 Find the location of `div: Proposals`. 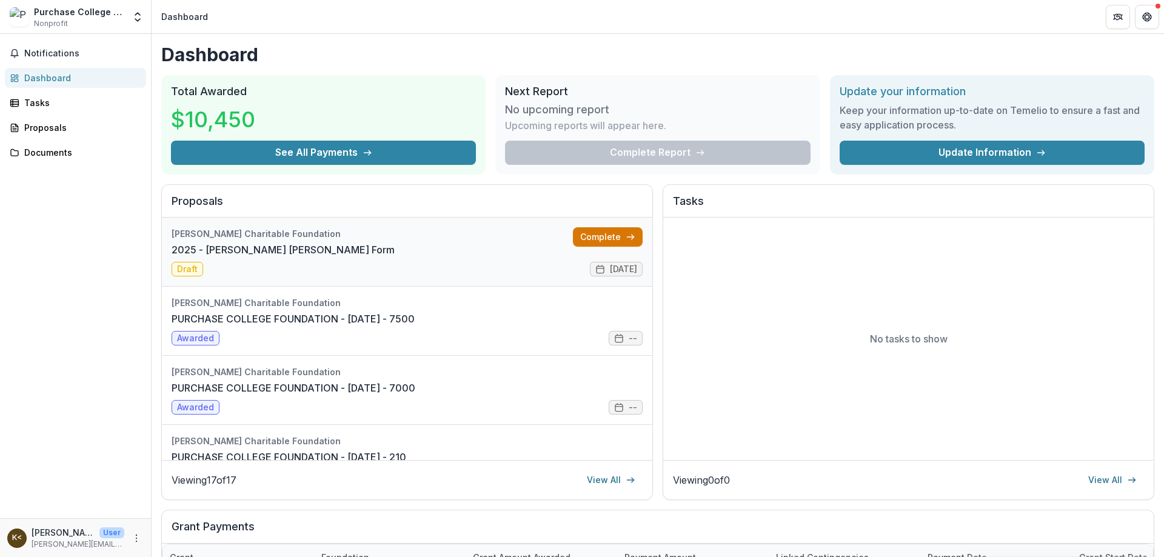

div: Proposals is located at coordinates (80, 127).